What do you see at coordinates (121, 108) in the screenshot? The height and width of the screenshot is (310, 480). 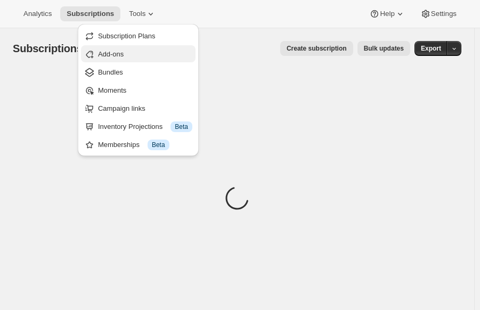 I see `span: Campaign links` at bounding box center [121, 108].